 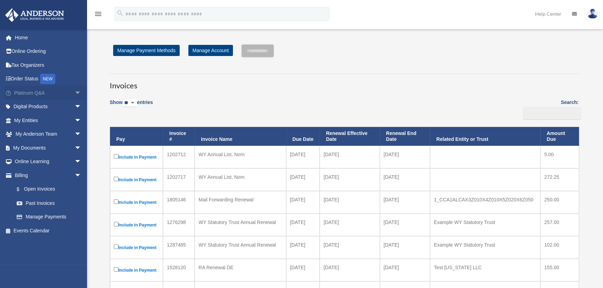 What do you see at coordinates (485, 137) in the screenshot?
I see `th: Related Entity or Trust: activate to sort column ascending` at bounding box center [485, 137].